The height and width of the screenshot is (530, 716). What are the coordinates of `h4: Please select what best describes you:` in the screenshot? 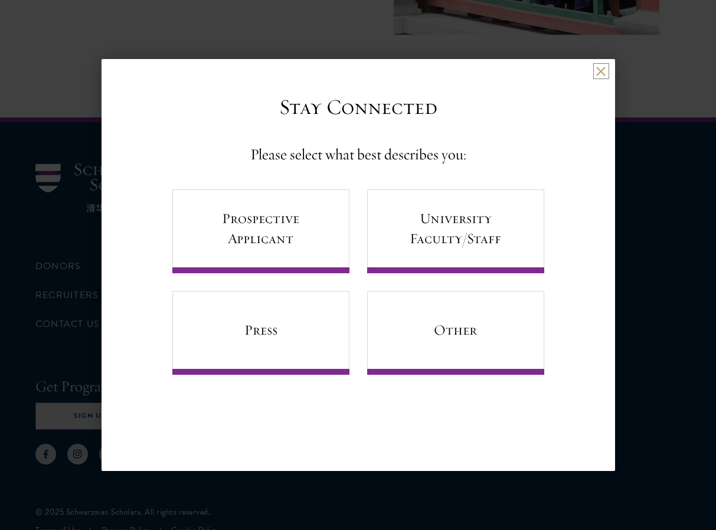 It's located at (358, 155).